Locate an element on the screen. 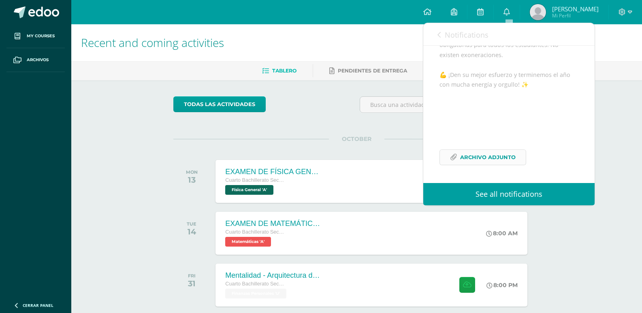  a: Pendientes de entrega is located at coordinates (368, 71).